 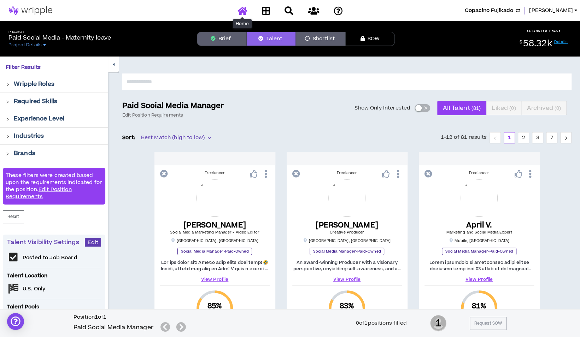 I want to click on img: 6v4rDNukFXd572AuMPks2CTXWCshwzMcz8lcPSqJ.png, so click(x=214, y=198).